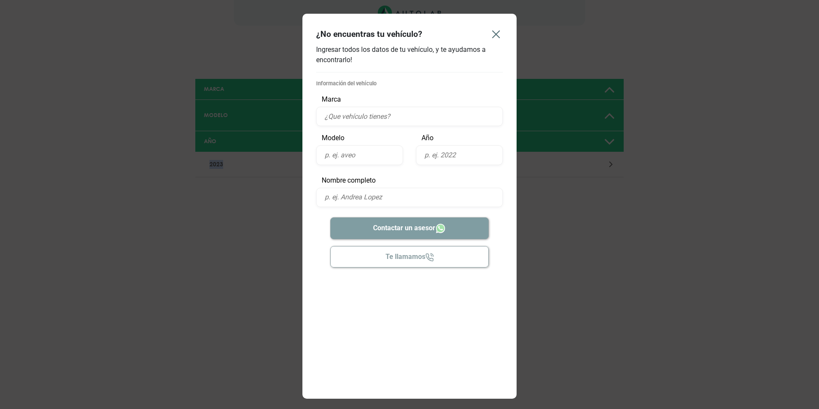 The width and height of the screenshot is (819, 409). I want to click on p: Nombre completo, so click(410, 180).